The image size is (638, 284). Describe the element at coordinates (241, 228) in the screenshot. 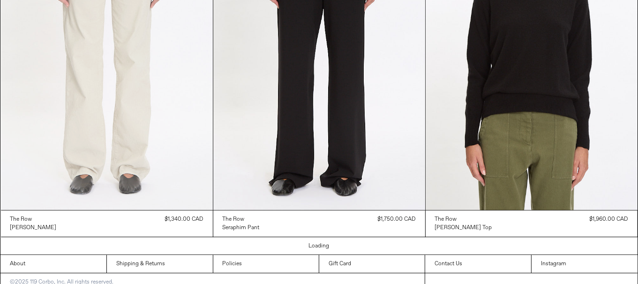

I see `a: Seraphim Pant` at that location.